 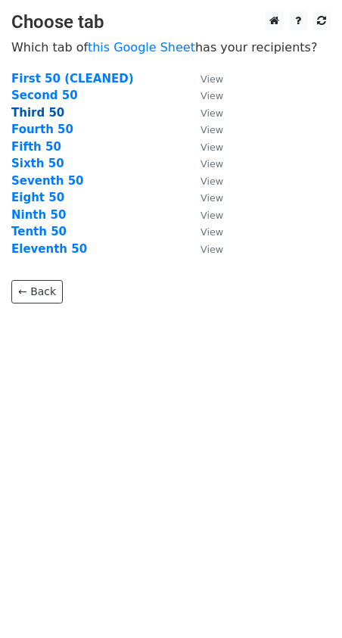 I want to click on a: Fourth 50, so click(x=42, y=129).